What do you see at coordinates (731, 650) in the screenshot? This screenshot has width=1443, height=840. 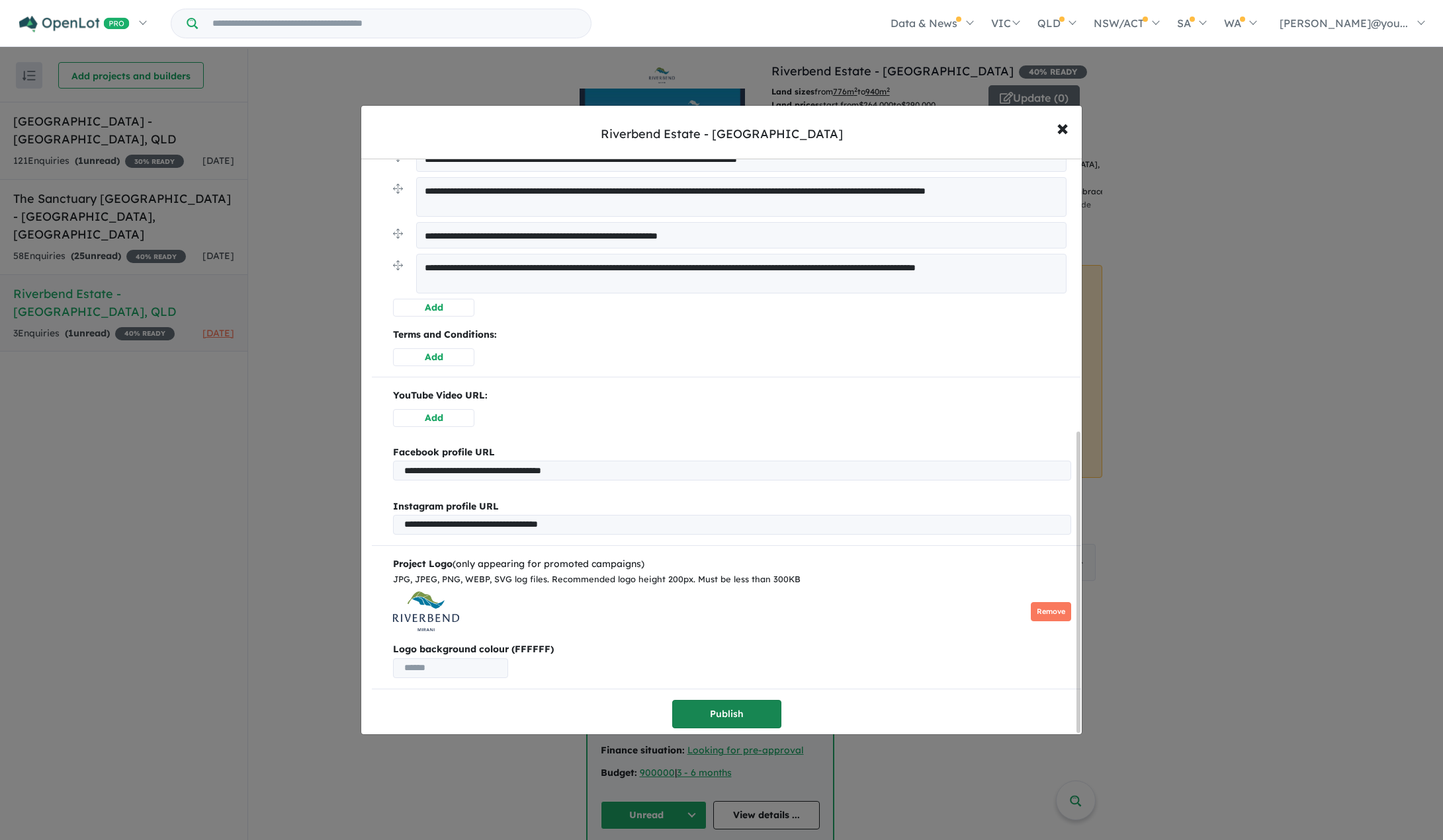 I see `b: Logo background colour (FFFFFF)` at bounding box center [731, 650].